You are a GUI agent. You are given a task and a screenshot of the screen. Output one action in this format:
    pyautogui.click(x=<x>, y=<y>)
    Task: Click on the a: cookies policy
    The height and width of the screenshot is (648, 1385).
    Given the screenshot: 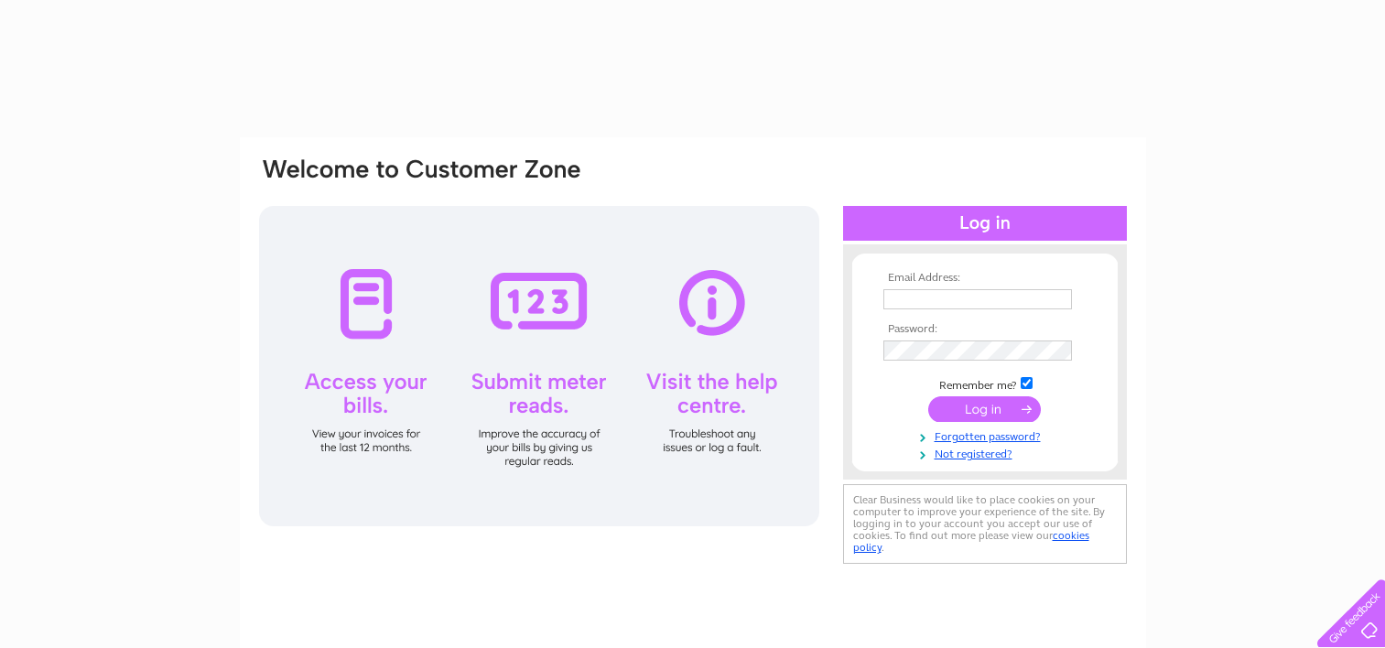 What is the action you would take?
    pyautogui.click(x=971, y=541)
    